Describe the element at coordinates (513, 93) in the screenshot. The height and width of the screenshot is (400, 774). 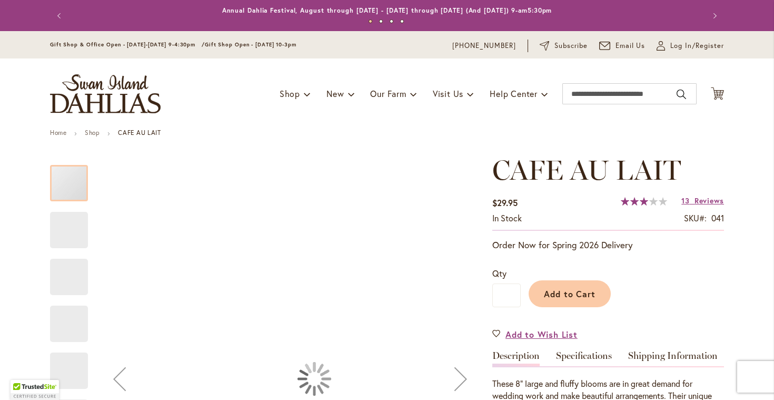
I see `span: Help Center` at that location.